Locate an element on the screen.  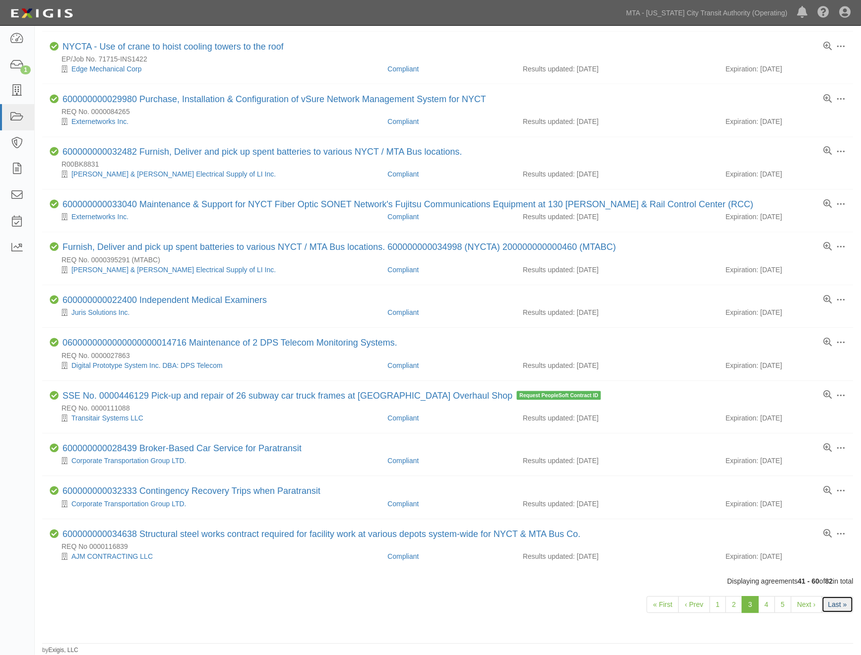
div: REQ No 0000116839 is located at coordinates (451, 547).